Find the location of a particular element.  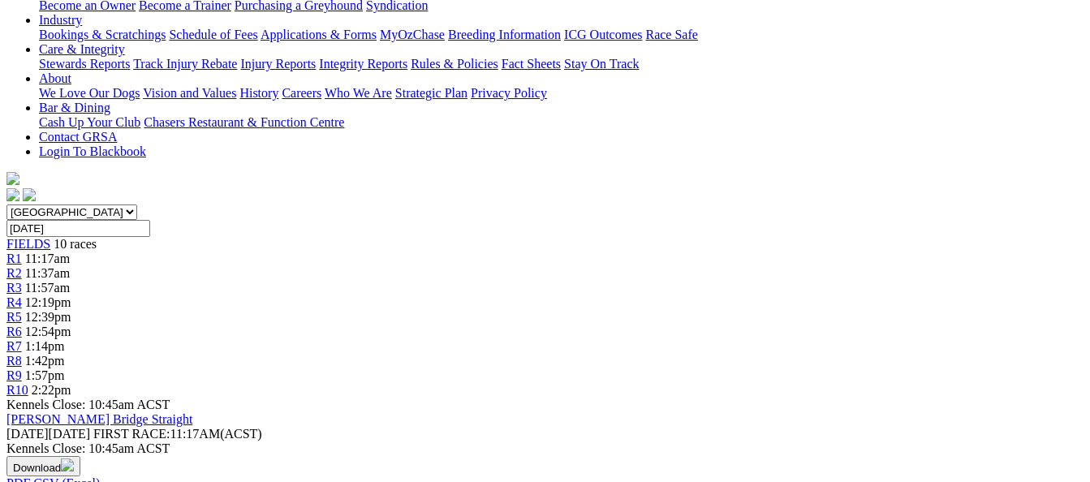

span: R10 is located at coordinates (17, 390).